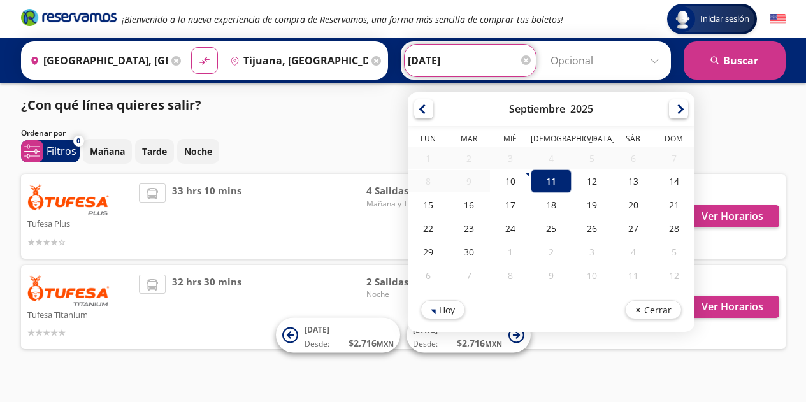 Image resolution: width=806 pixels, height=402 pixels. I want to click on span: Noche, so click(411, 294).